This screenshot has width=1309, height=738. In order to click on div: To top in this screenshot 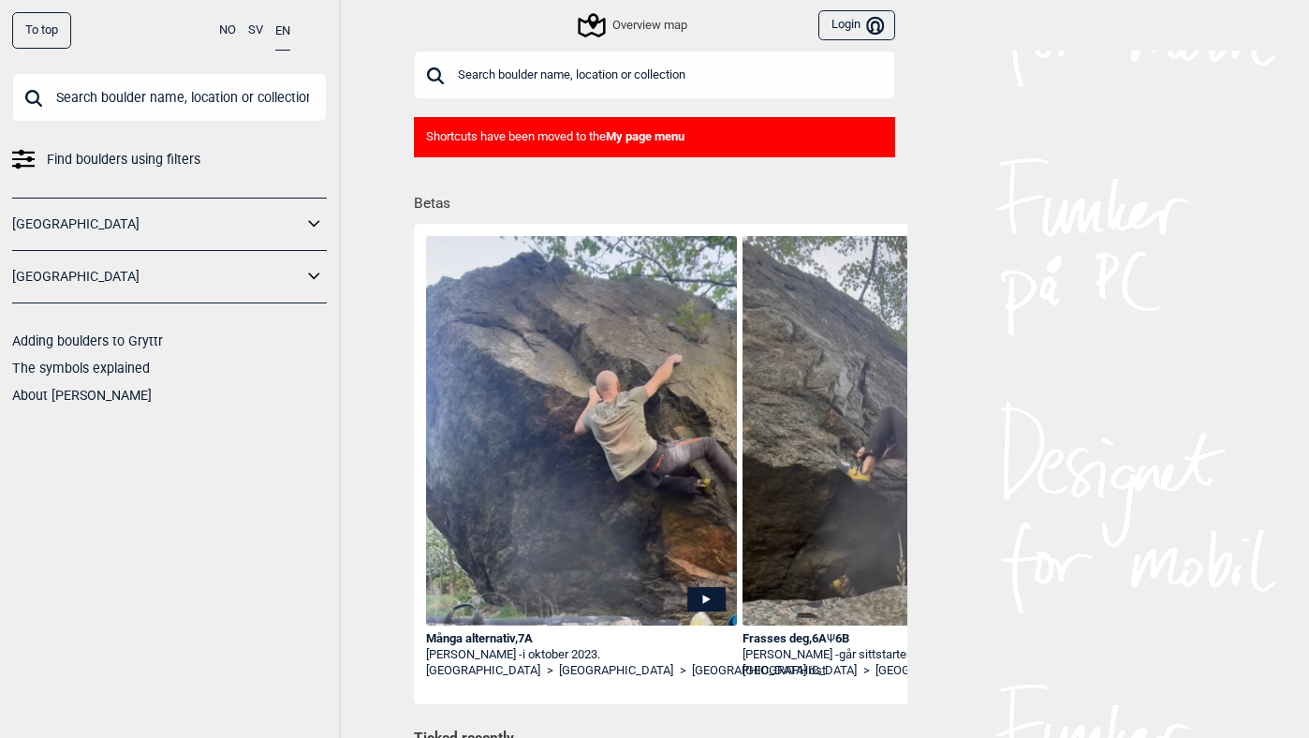, I will do `click(41, 30)`.